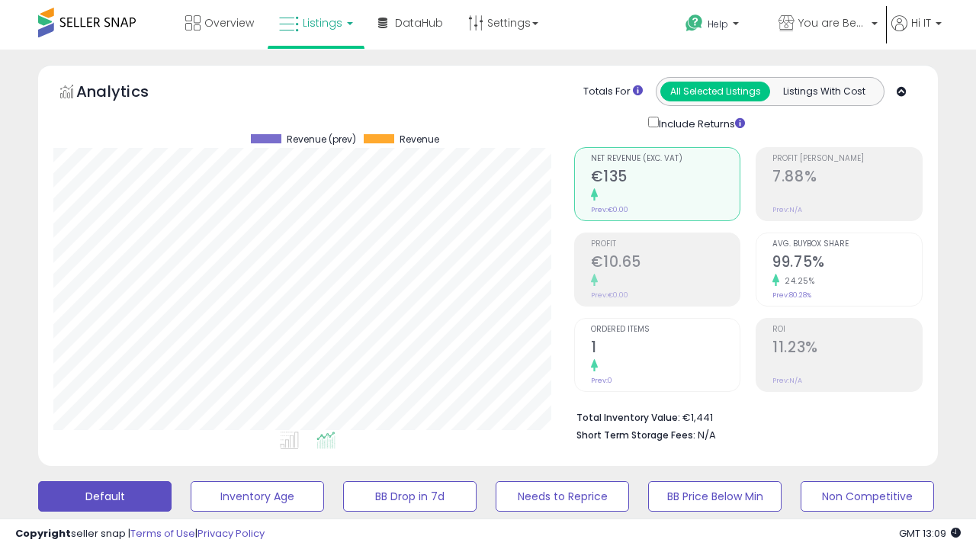 Image resolution: width=976 pixels, height=549 pixels. What do you see at coordinates (715, 91) in the screenshot?
I see `button: All Selected Listings` at bounding box center [715, 91].